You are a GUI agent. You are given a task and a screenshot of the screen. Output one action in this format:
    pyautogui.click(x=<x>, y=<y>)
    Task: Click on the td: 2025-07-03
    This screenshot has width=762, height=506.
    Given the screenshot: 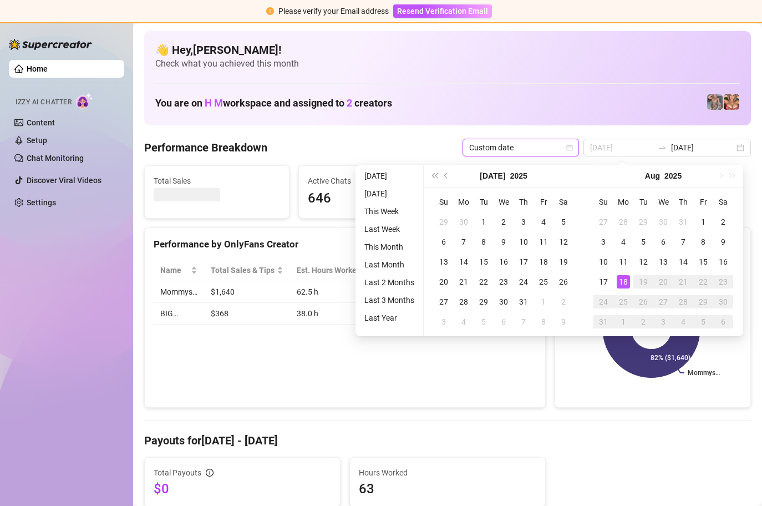 What is the action you would take?
    pyautogui.click(x=523, y=222)
    